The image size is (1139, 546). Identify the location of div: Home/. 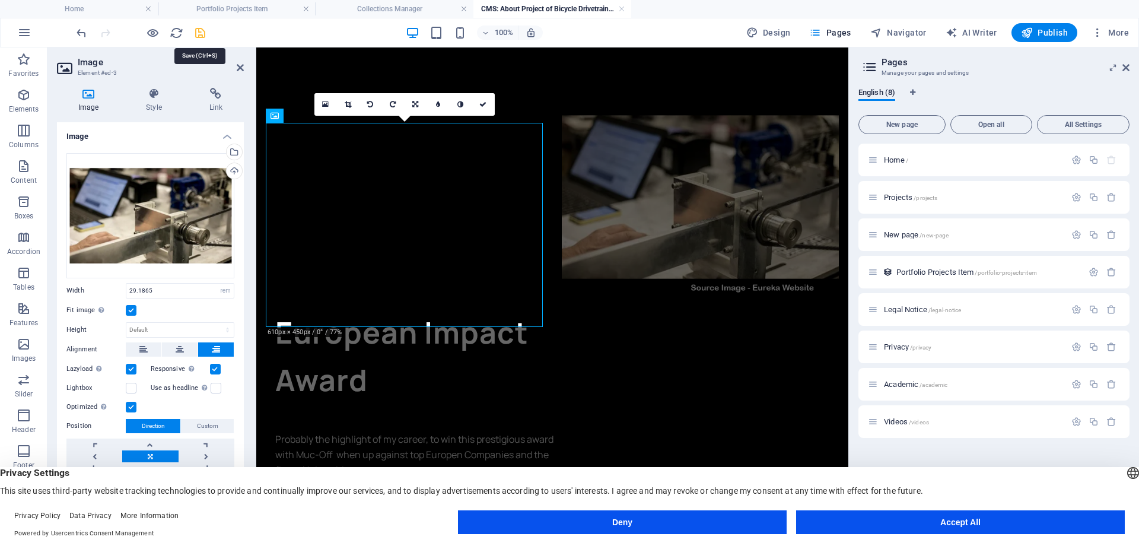
(973, 160).